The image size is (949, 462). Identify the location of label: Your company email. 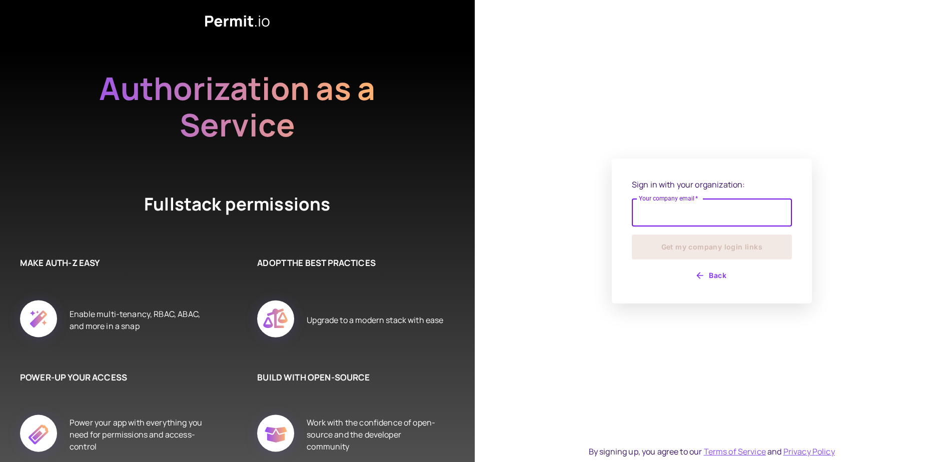
(668, 198).